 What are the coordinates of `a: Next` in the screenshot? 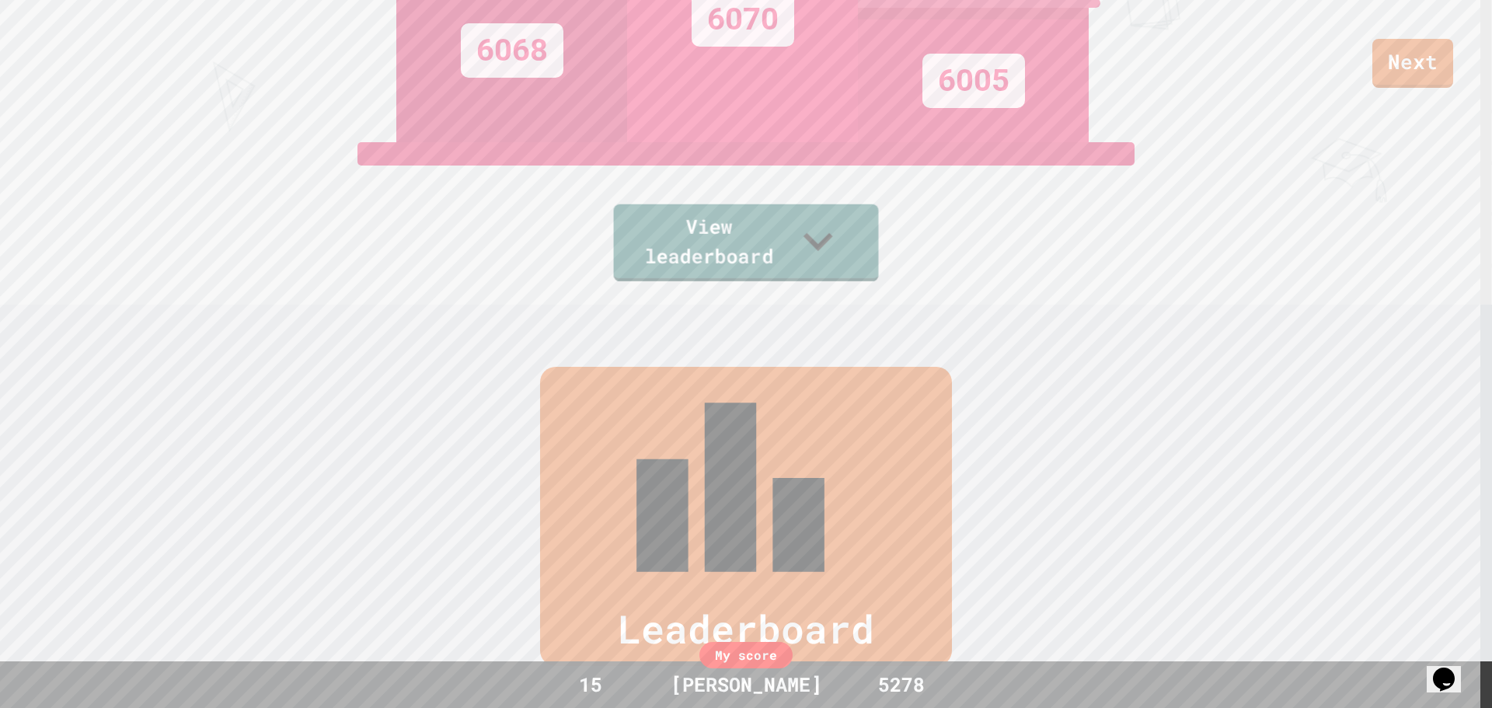 It's located at (1413, 63).